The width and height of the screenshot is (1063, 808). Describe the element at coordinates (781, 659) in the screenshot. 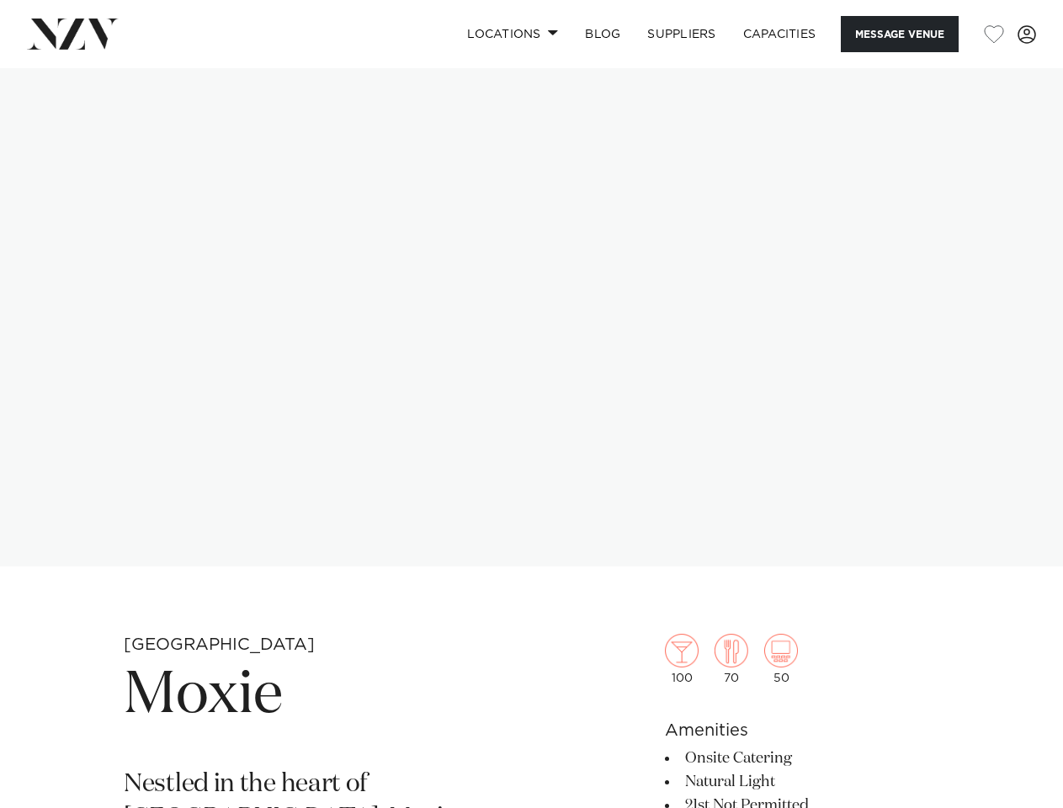

I see `div: 50` at that location.